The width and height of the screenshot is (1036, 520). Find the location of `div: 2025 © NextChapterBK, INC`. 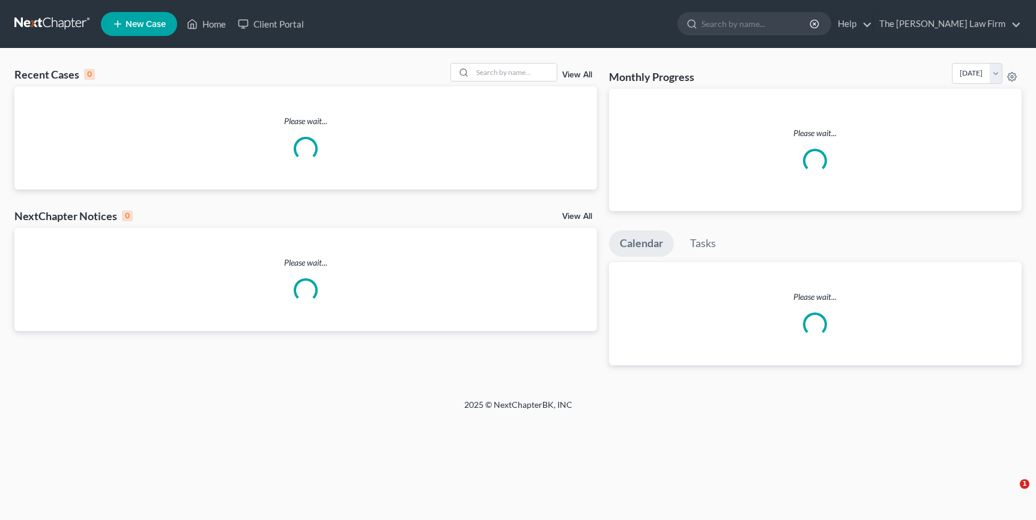

div: 2025 © NextChapterBK, INC is located at coordinates (518, 410).